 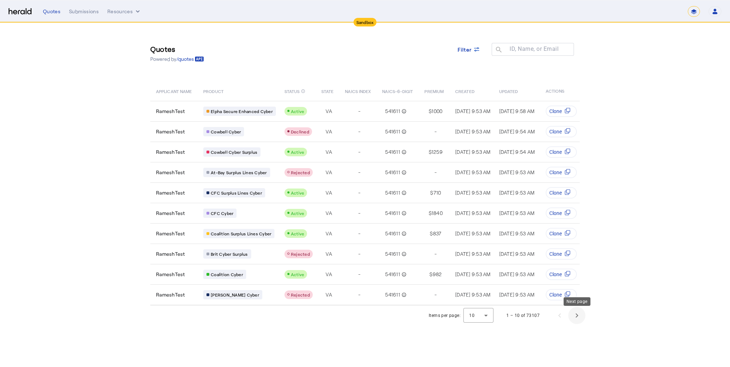 I want to click on span: Filter, so click(x=465, y=49).